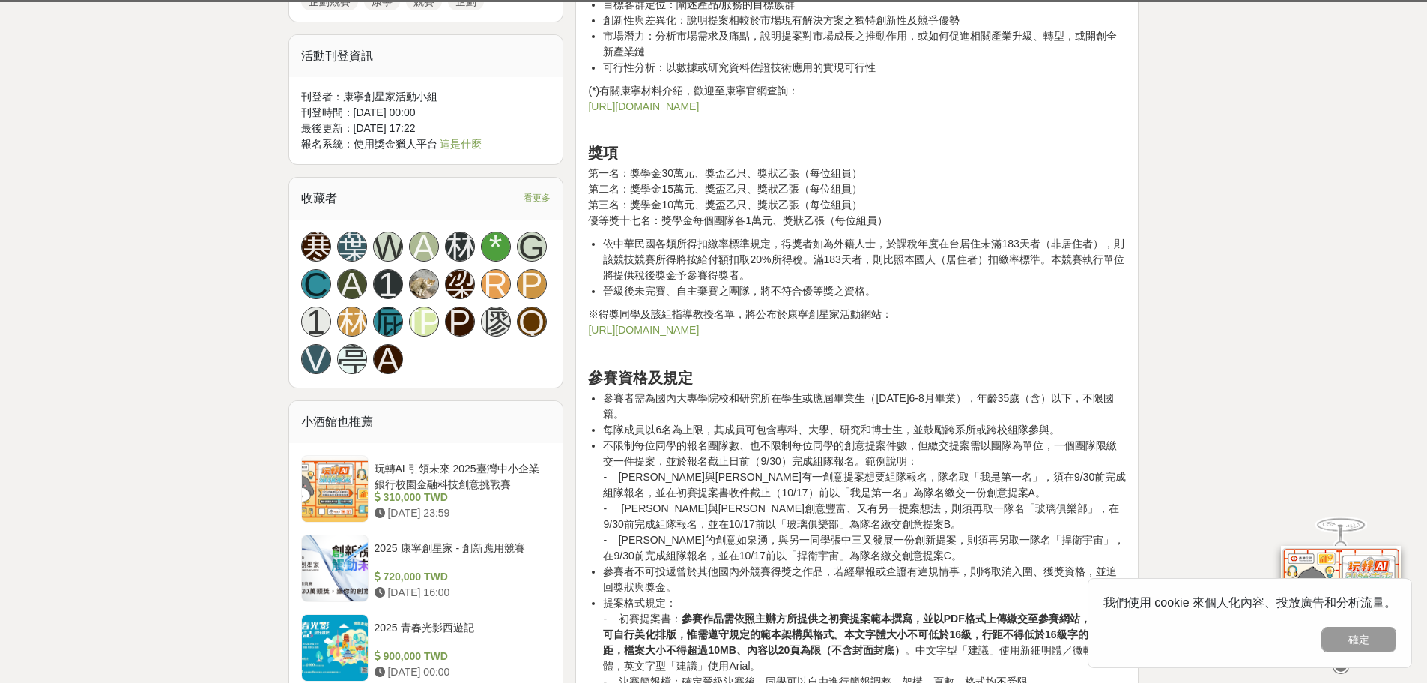 Image resolution: width=1427 pixels, height=683 pixels. Describe the element at coordinates (460, 284) in the screenshot. I see `div: 梁` at that location.